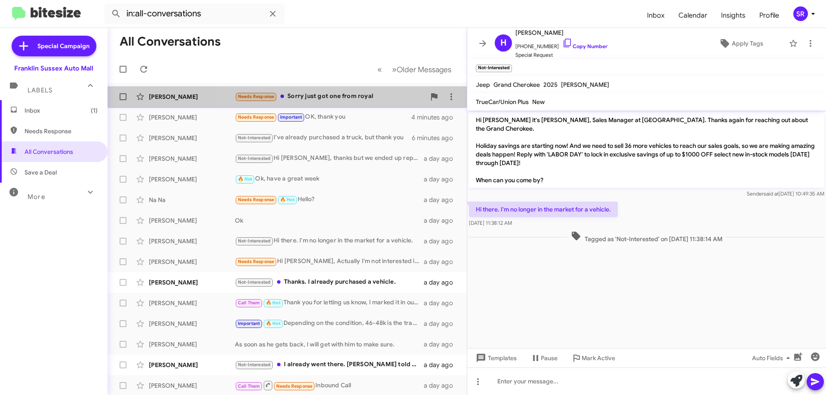 The width and height of the screenshot is (826, 395). I want to click on span: Labels, so click(40, 90).